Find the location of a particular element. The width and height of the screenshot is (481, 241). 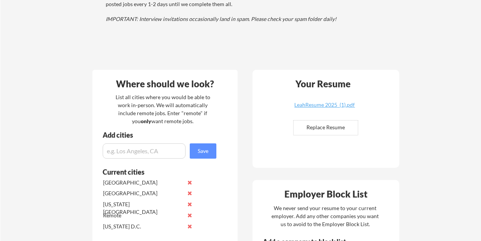

input: e.g. Los Angeles, CA is located at coordinates (144, 151).